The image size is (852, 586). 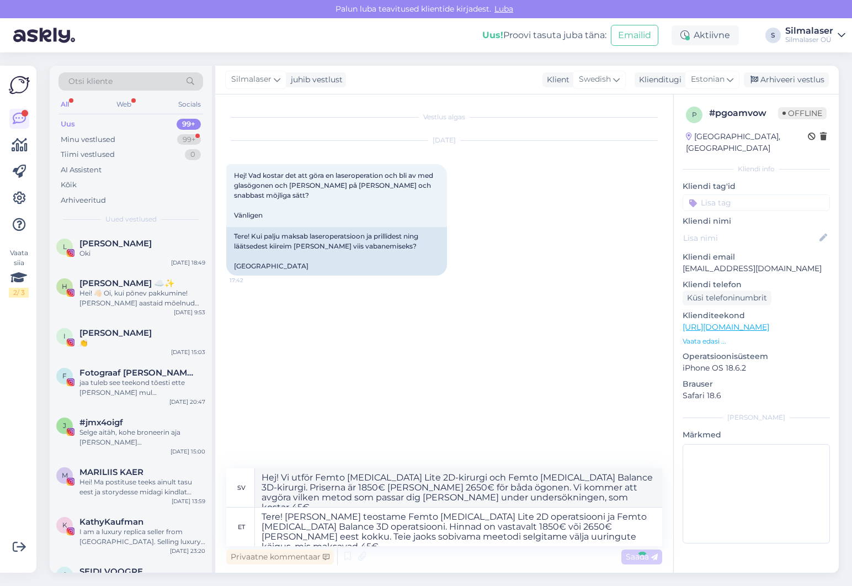 What do you see at coordinates (111, 472) in the screenshot?
I see `span: MARILIIS KAER` at bounding box center [111, 472].